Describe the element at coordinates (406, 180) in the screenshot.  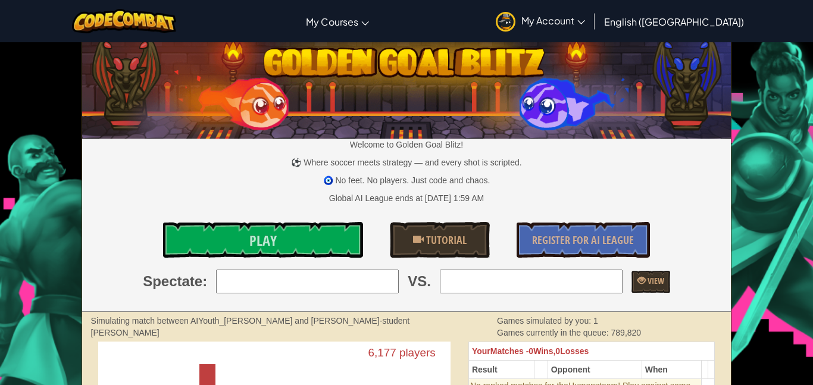
I see `p: 🧿 No feet. No players. Just code and chaos.` at that location.